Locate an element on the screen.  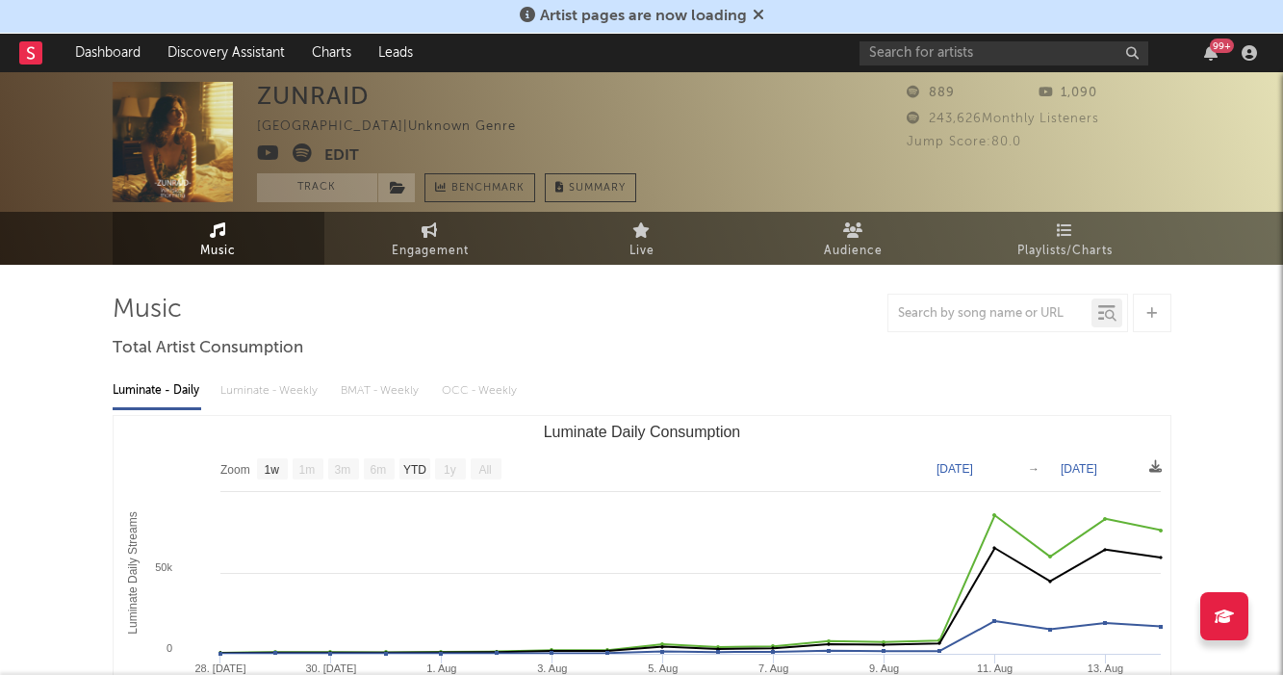
text: 6m is located at coordinates (377, 470).